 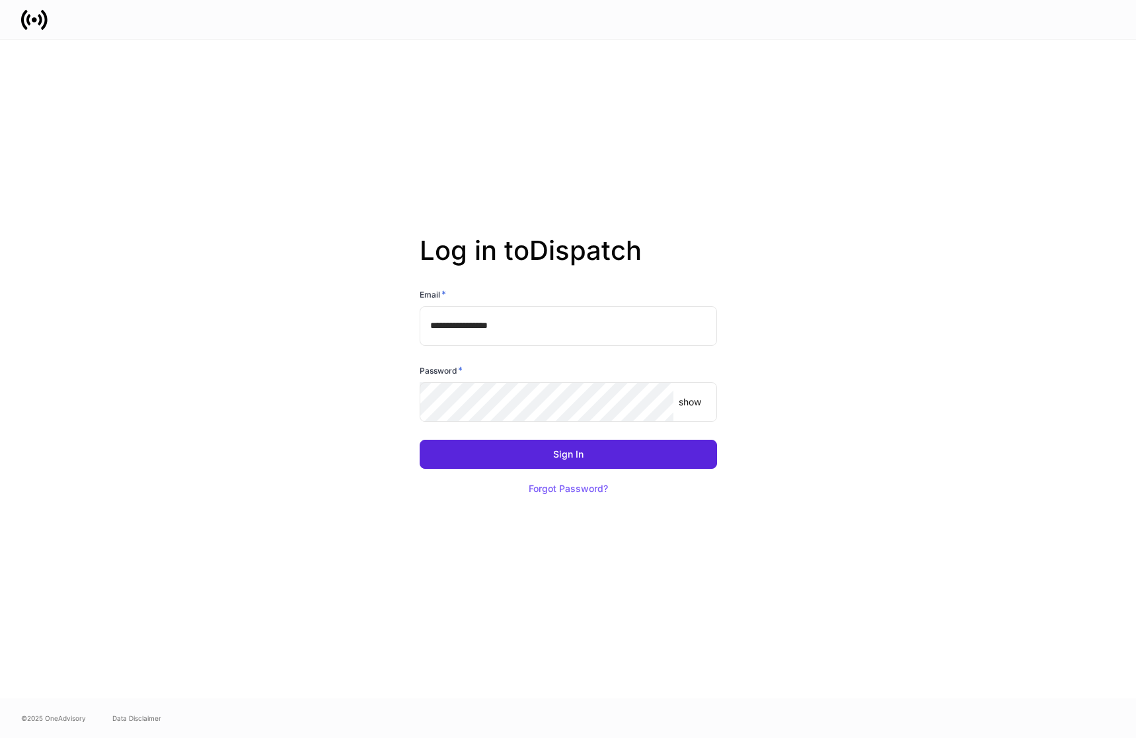 What do you see at coordinates (433, 294) in the screenshot?
I see `h6: Email` at bounding box center [433, 294].